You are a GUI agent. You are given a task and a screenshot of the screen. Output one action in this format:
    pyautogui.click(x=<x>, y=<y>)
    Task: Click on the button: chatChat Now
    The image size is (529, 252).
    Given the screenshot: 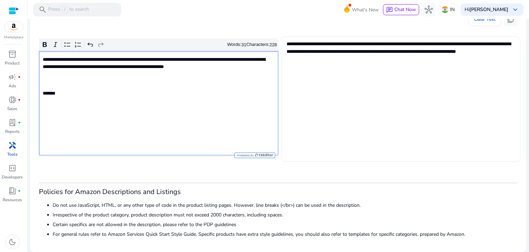 What is the action you would take?
    pyautogui.click(x=401, y=10)
    